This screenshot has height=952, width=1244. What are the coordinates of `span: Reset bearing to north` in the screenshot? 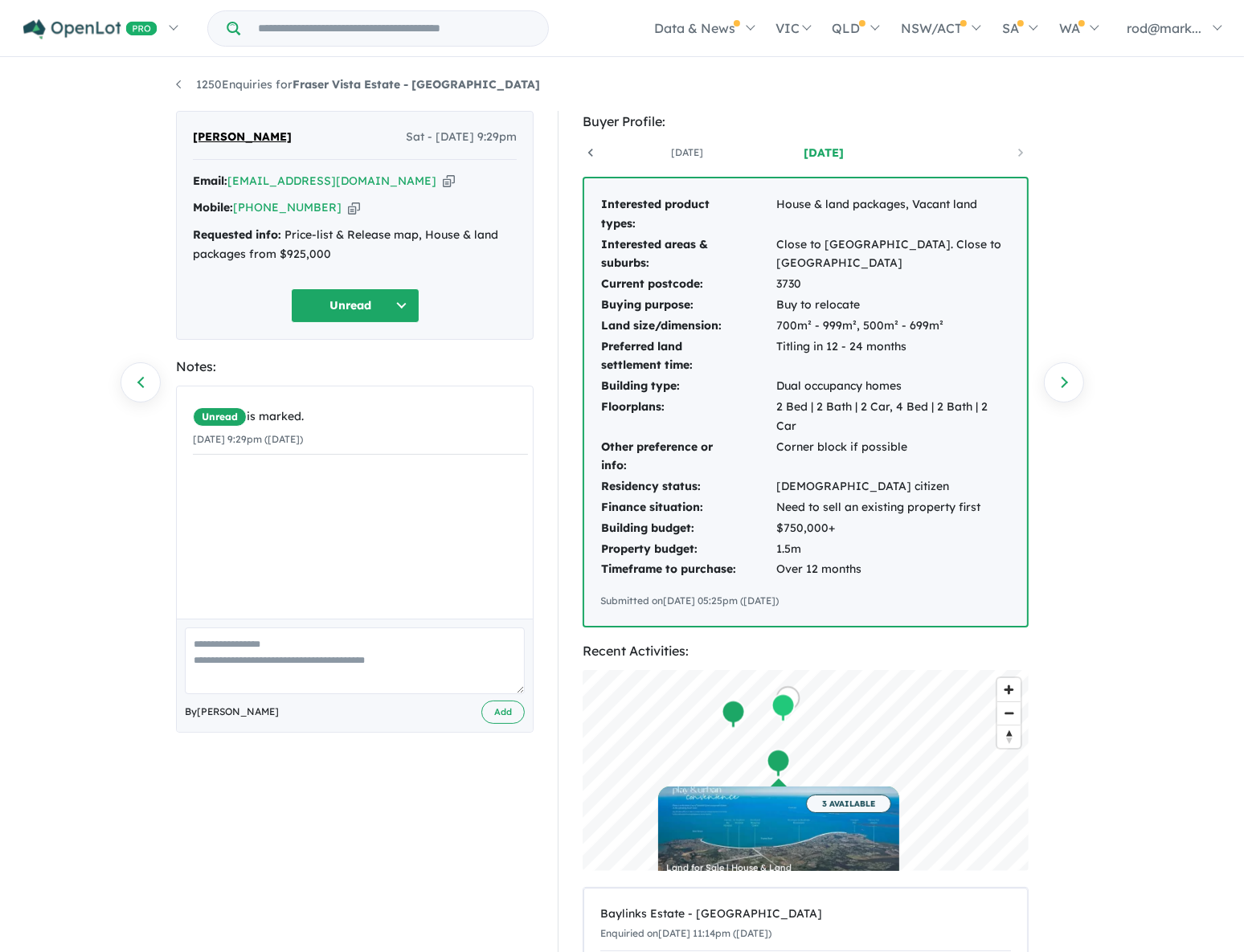 It's located at (1009, 737).